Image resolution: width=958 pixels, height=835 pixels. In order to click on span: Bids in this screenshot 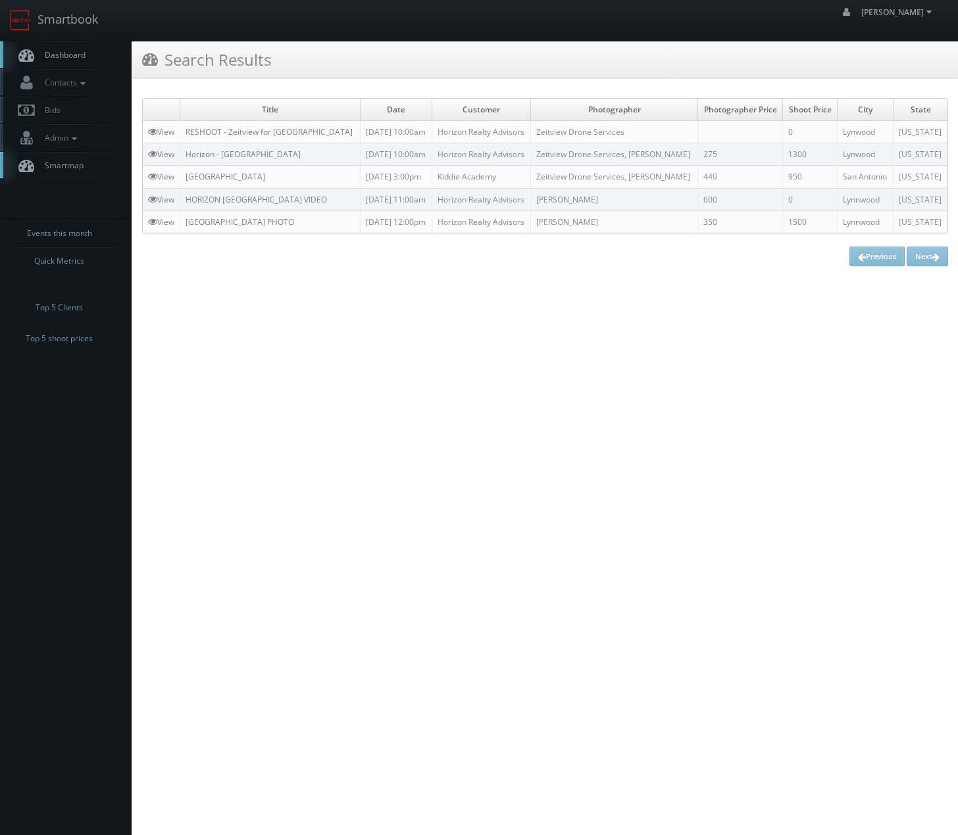, I will do `click(49, 110)`.